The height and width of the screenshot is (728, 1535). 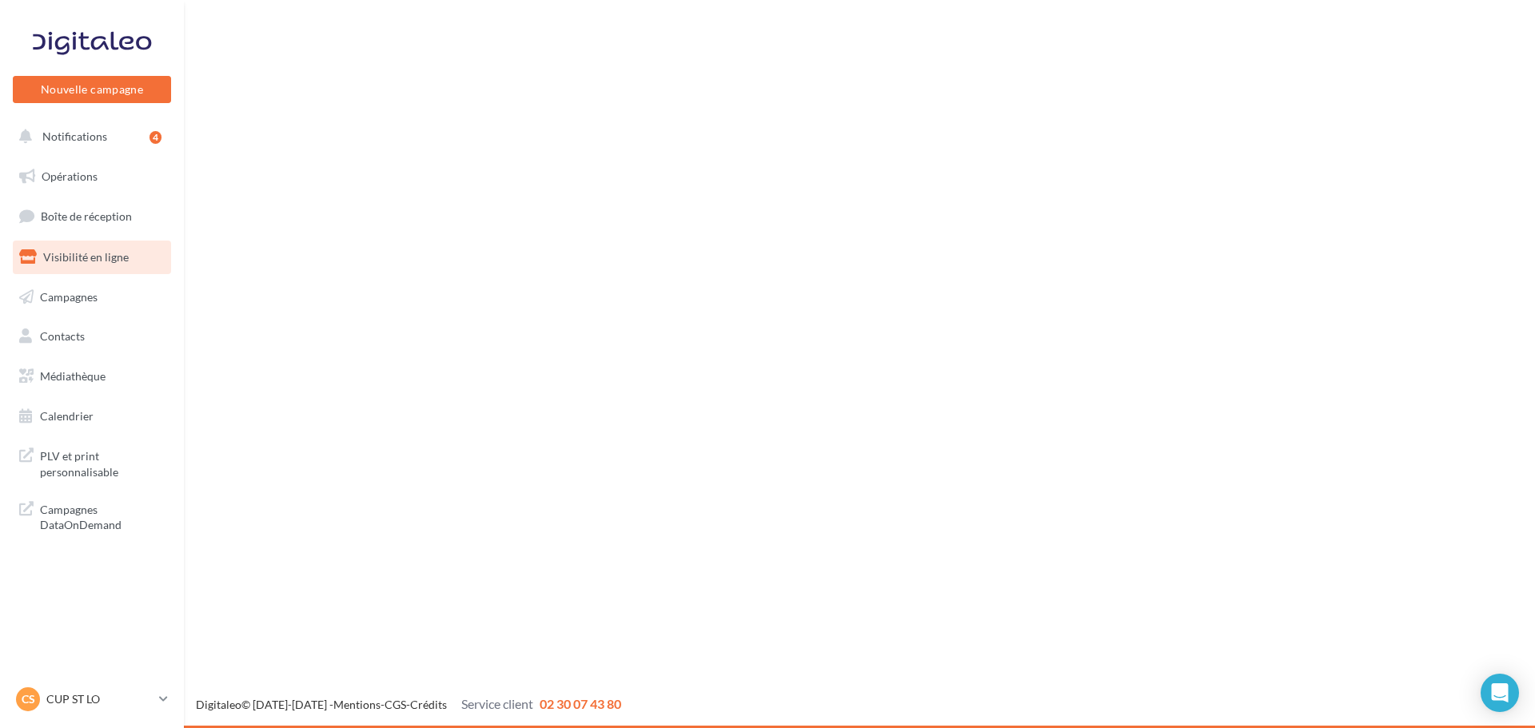 What do you see at coordinates (395, 704) in the screenshot?
I see `a: CGS` at bounding box center [395, 704].